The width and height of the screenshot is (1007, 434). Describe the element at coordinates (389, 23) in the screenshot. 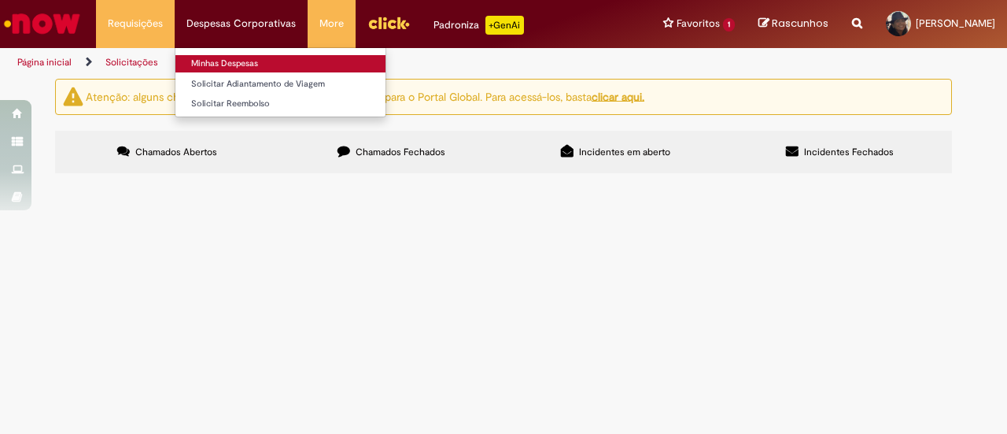

I see `img: click_logo_yellow_360x200.png` at that location.